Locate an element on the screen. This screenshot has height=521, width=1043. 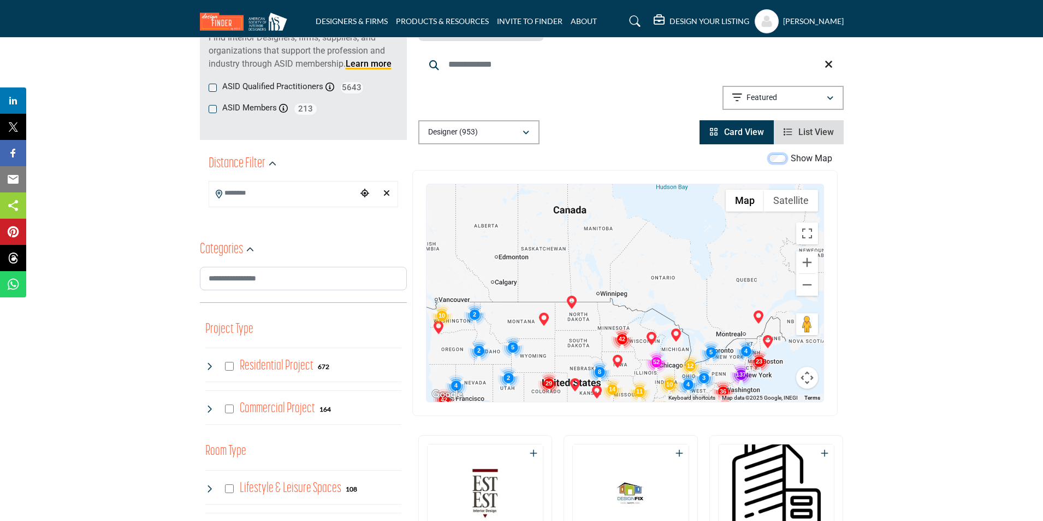
h3: Project Type is located at coordinates (229, 329).